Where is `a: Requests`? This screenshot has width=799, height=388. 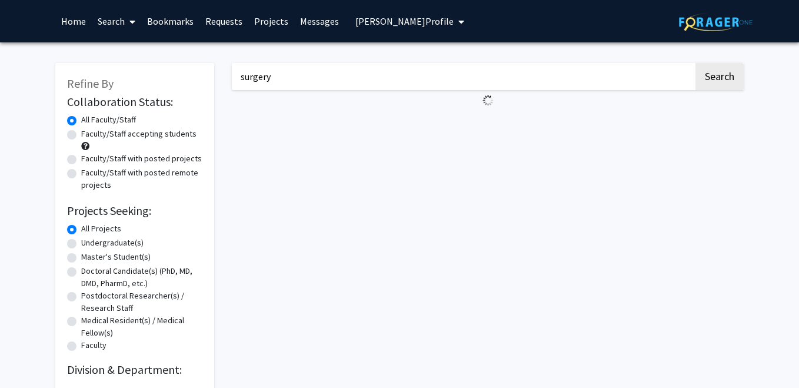 a: Requests is located at coordinates (223, 21).